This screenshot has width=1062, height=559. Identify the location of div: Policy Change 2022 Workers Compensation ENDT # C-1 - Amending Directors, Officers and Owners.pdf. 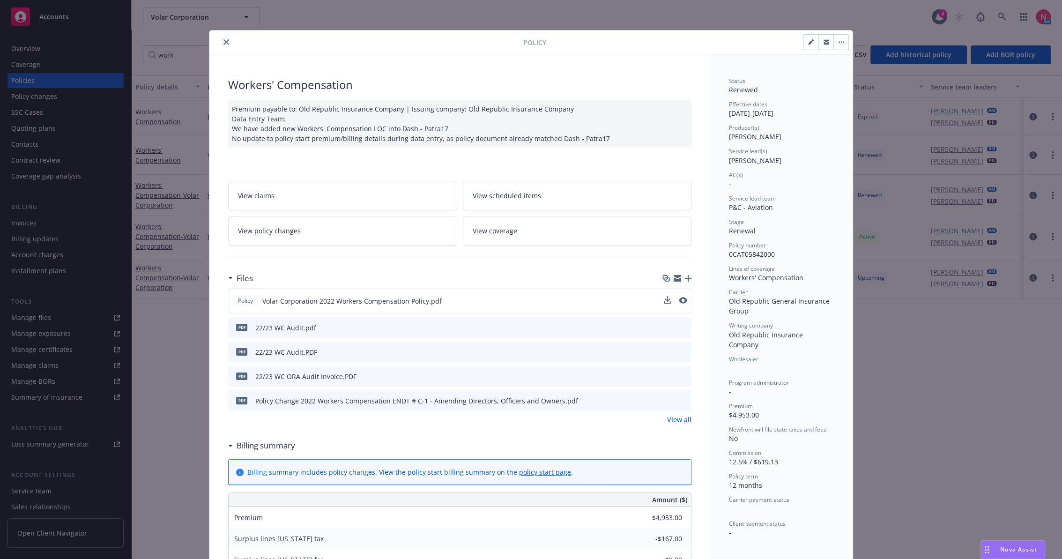
(417, 401).